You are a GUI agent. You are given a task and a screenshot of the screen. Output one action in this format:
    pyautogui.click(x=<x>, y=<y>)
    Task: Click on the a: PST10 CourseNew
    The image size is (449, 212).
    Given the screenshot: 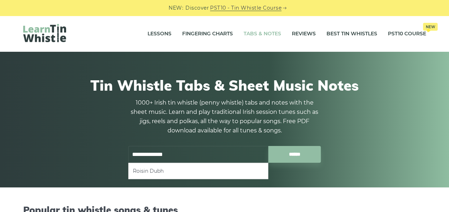 What is the action you would take?
    pyautogui.click(x=407, y=34)
    